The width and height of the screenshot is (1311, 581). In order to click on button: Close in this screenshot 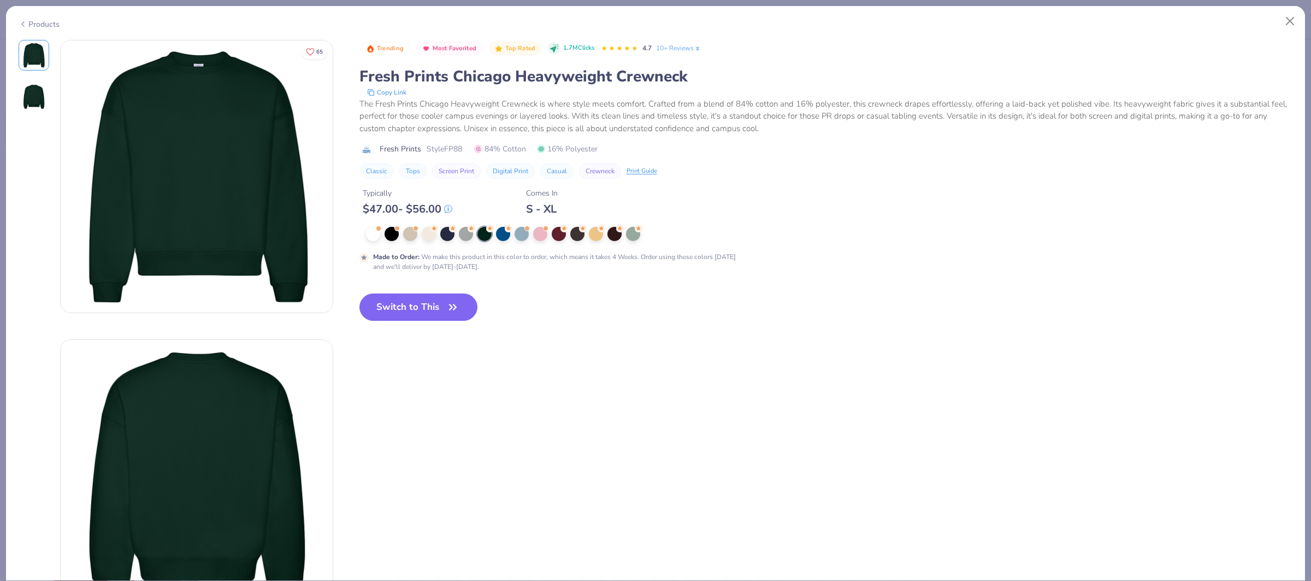, I will do `click(1290, 21)`.